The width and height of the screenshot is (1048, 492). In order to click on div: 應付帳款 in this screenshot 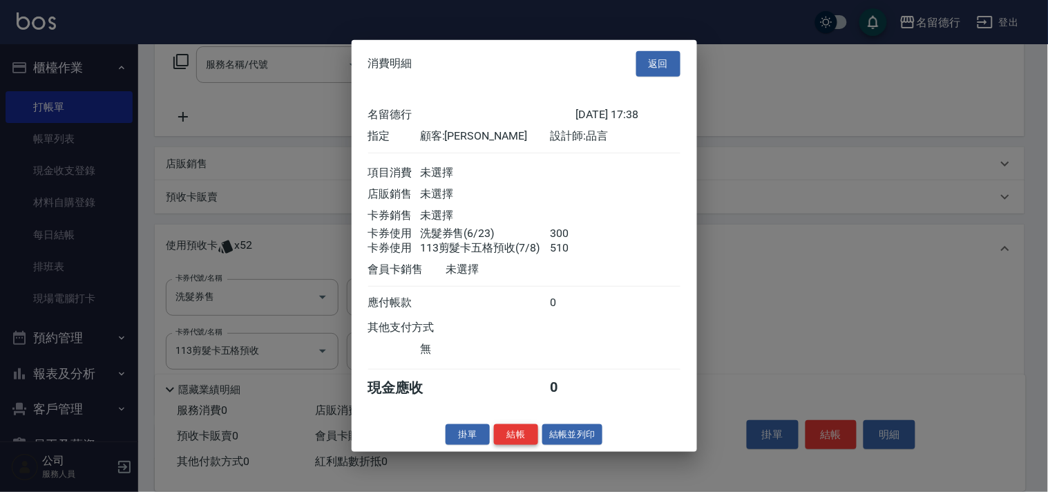, I will do `click(394, 302)`.